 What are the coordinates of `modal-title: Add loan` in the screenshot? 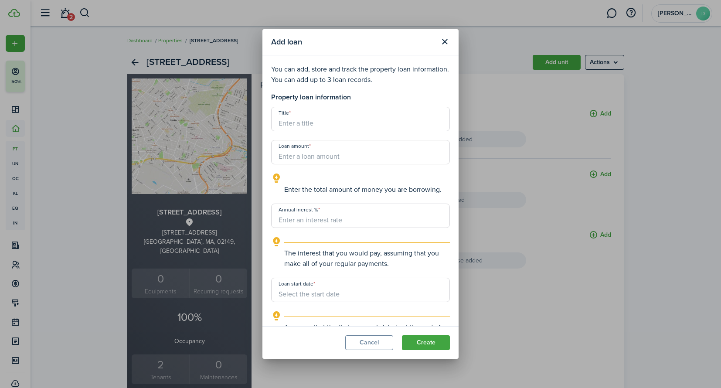 It's located at (353, 42).